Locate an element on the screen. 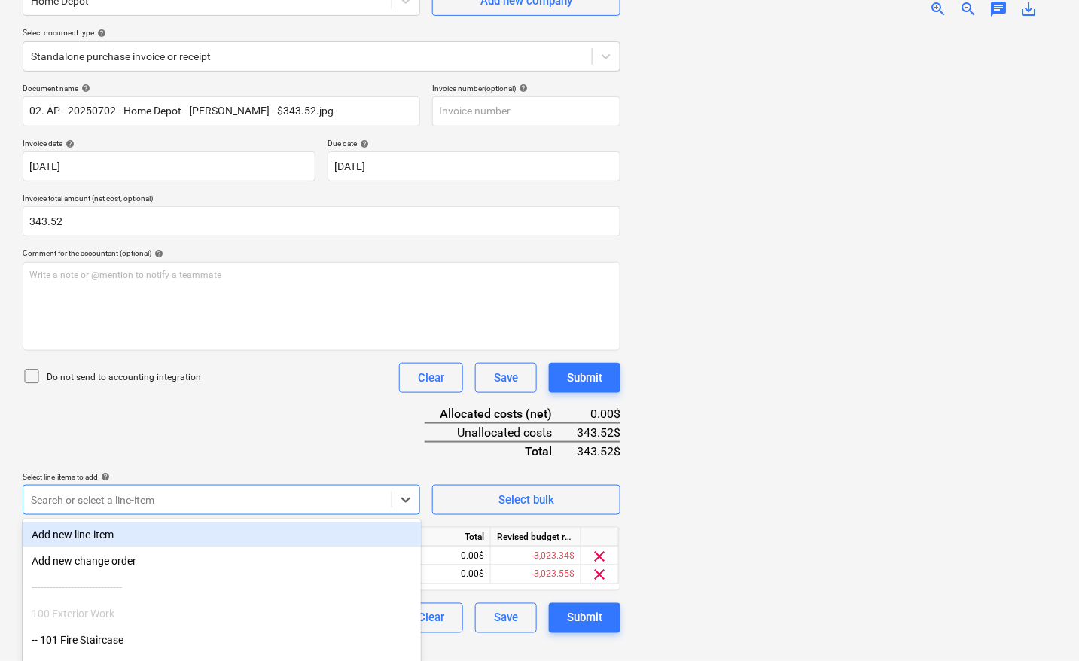 This screenshot has height=661, width=1079. div: Select line-items to add is located at coordinates (221, 476).